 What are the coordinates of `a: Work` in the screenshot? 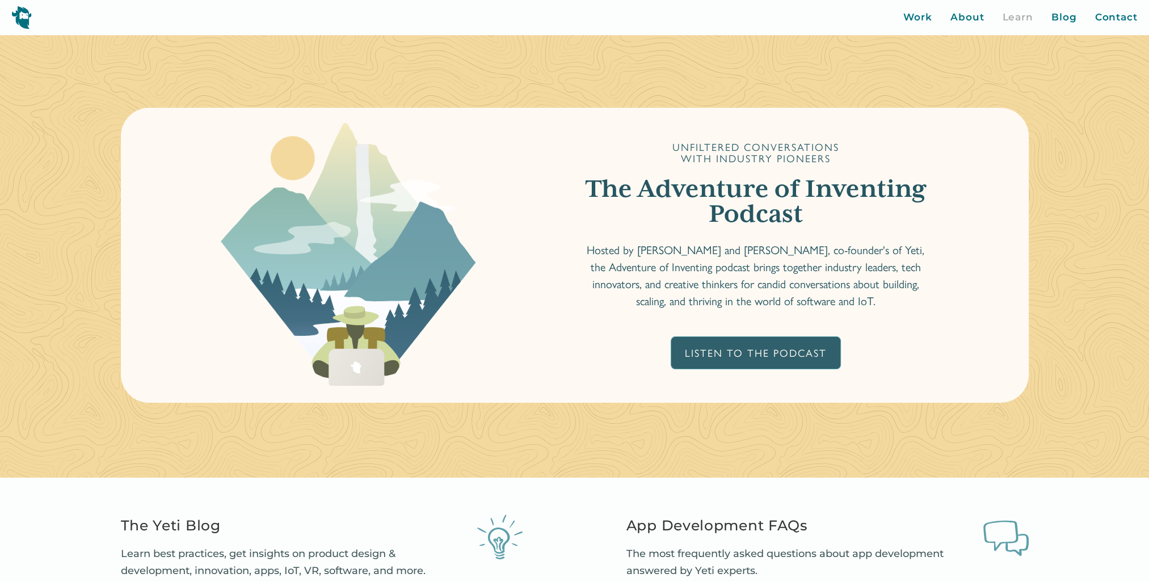 It's located at (918, 18).